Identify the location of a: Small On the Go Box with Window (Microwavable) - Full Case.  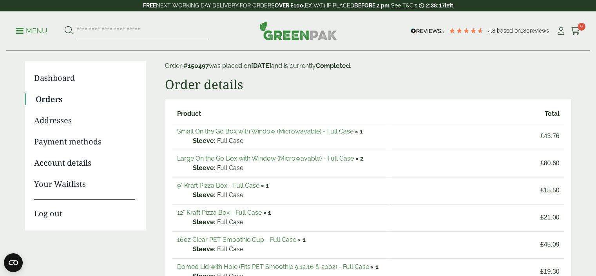
(265, 131).